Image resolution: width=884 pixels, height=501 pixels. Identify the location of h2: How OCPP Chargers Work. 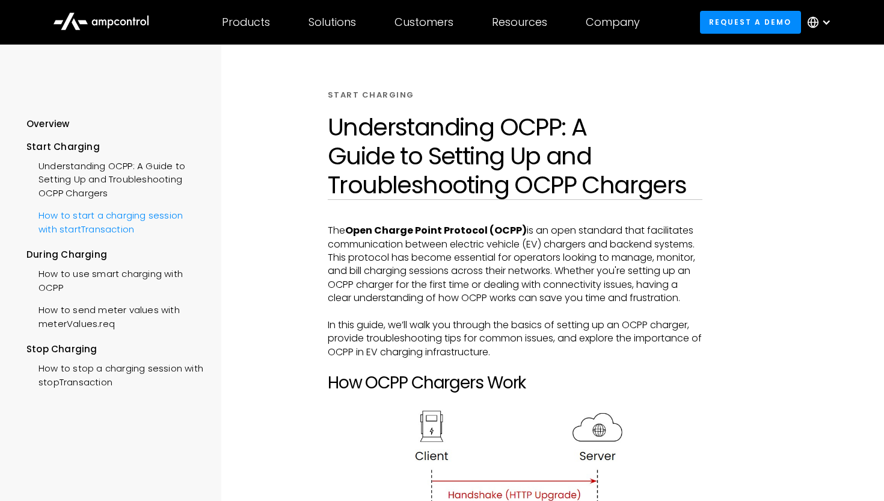
(516, 383).